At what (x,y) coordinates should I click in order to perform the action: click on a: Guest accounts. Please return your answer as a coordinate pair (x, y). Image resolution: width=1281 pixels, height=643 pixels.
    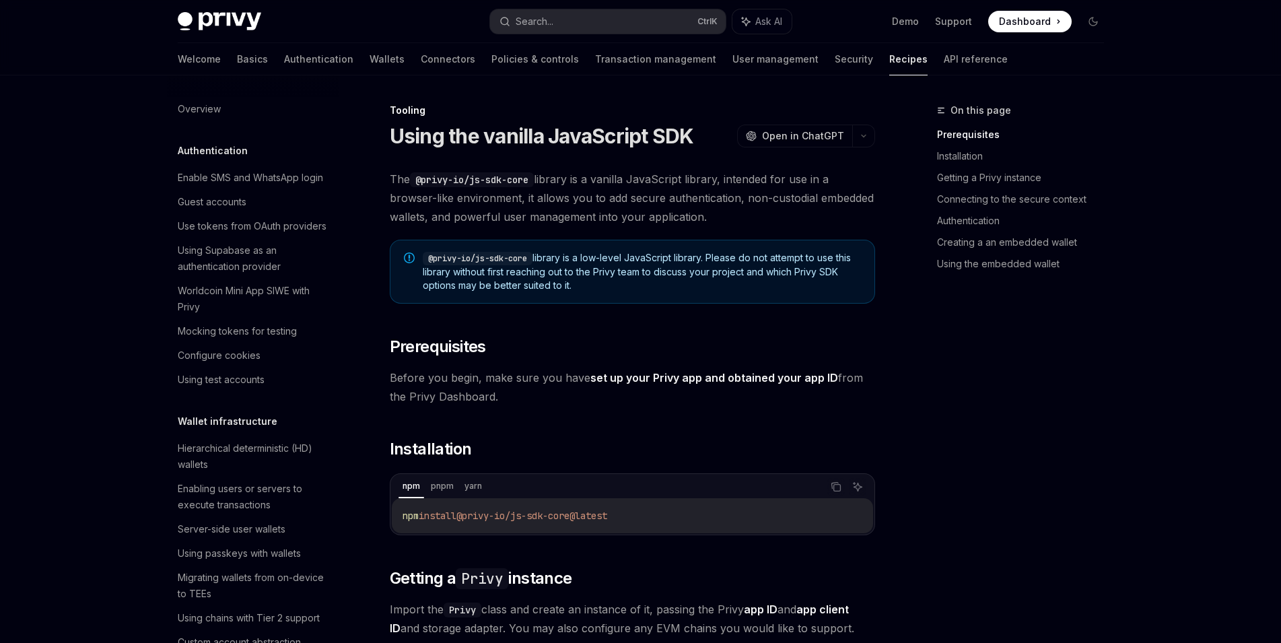
    Looking at the image, I should click on (253, 202).